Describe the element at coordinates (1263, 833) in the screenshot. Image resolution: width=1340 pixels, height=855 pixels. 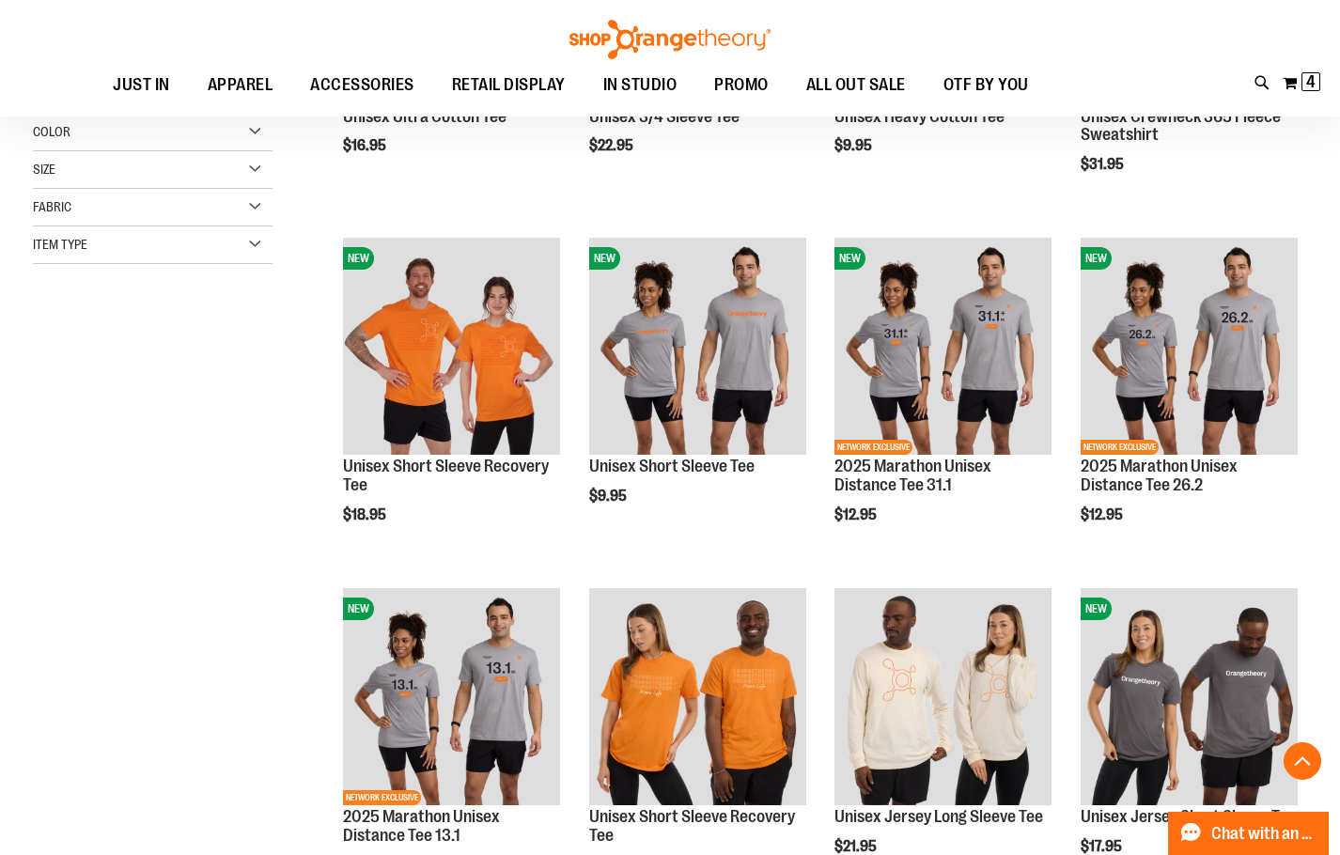
I see `span: Chat with an Expert` at that location.